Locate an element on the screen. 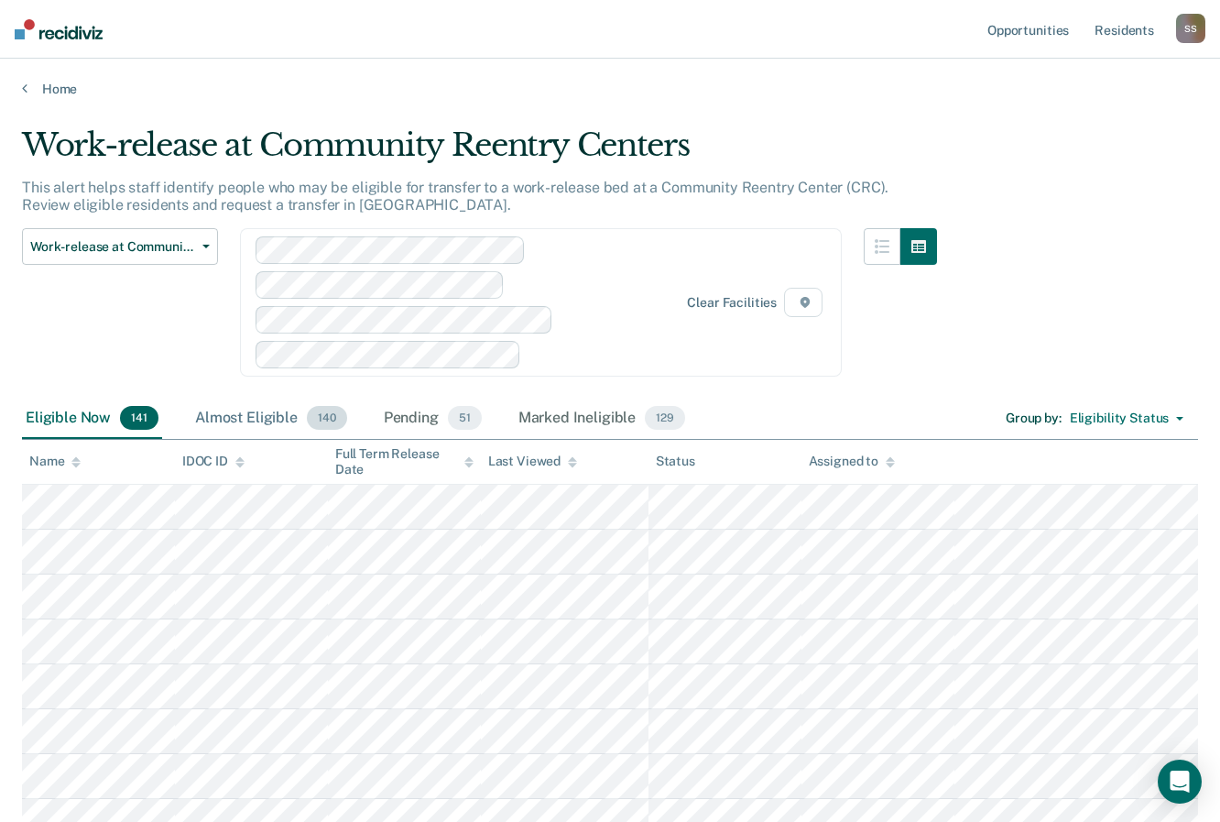  span: 129 is located at coordinates (665, 418).